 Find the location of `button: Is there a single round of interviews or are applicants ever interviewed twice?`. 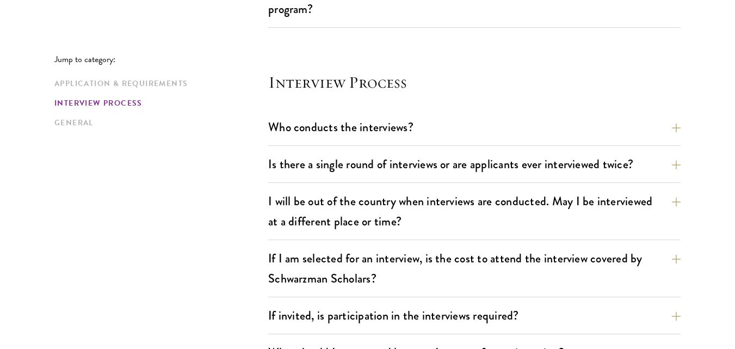

button: Is there a single round of interviews or are applicants ever interviewed twice? is located at coordinates (475, 164).